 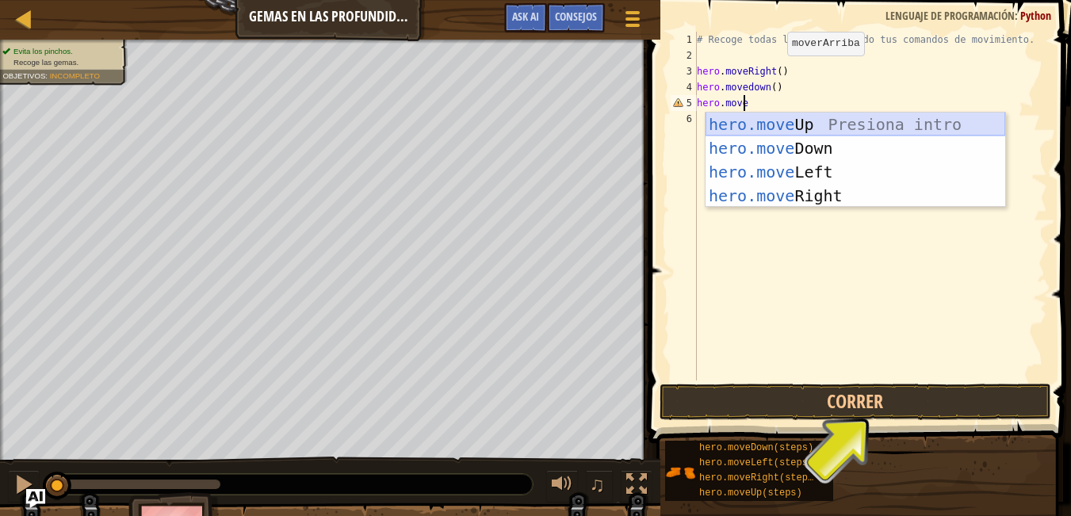 What do you see at coordinates (856, 402) in the screenshot?
I see `button: Correr` at bounding box center [856, 402].